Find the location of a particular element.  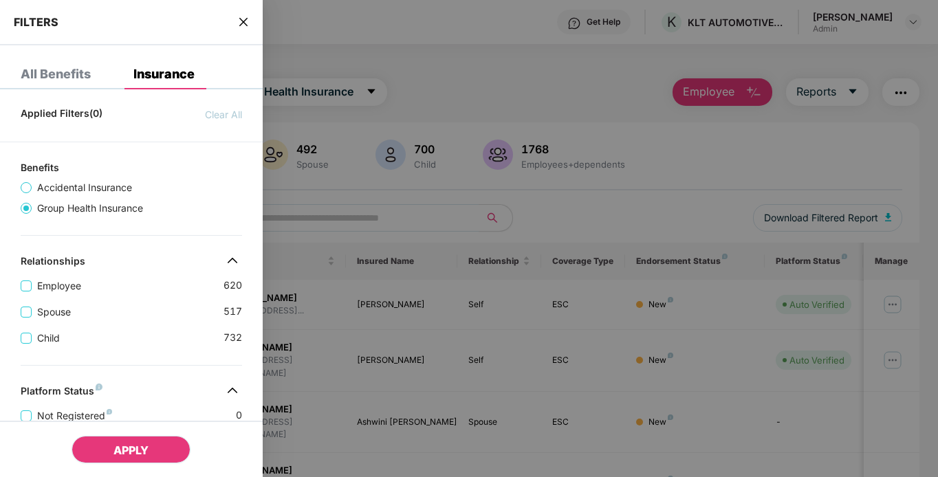

div: Insurance is located at coordinates (164, 74).